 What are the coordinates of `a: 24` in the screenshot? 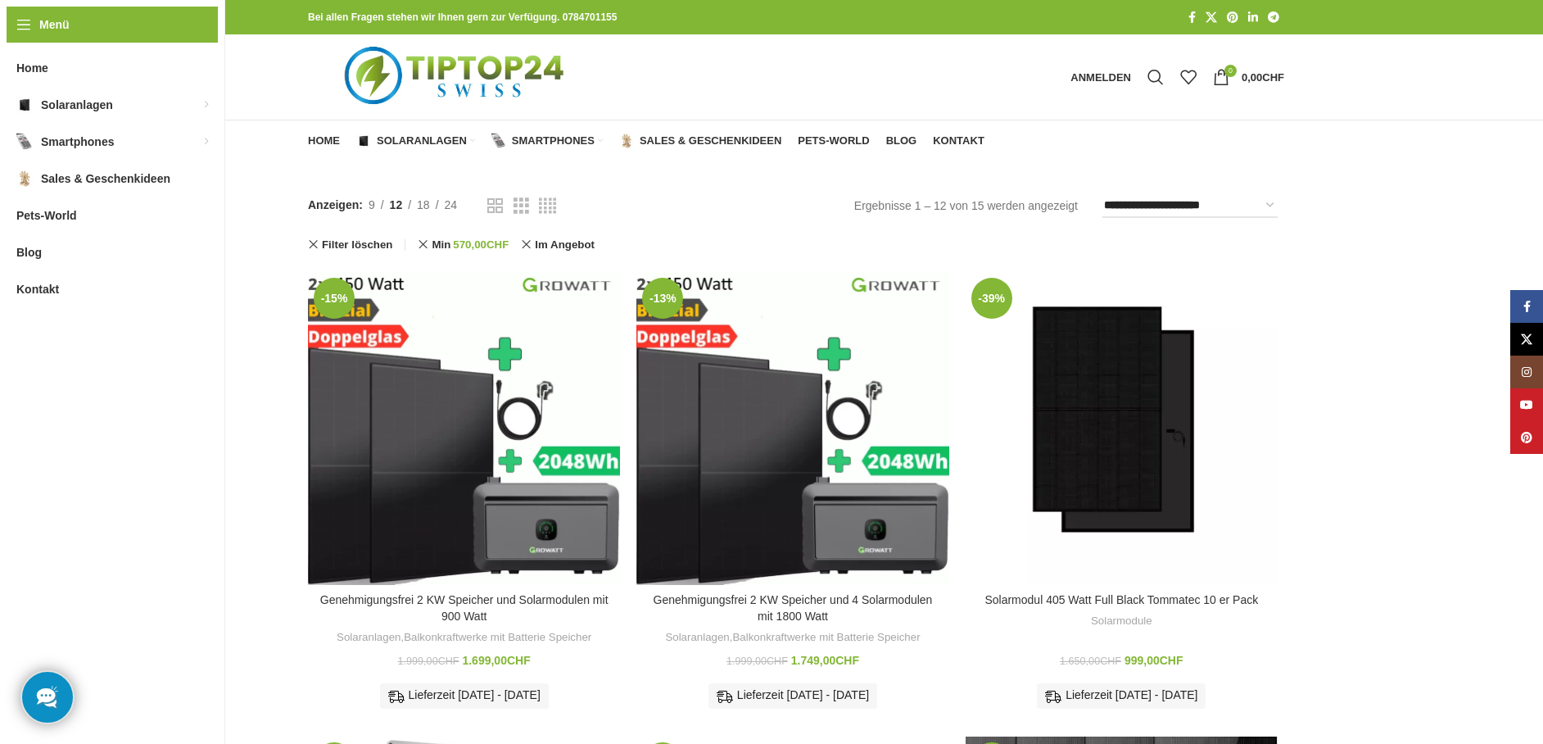 It's located at (451, 205).